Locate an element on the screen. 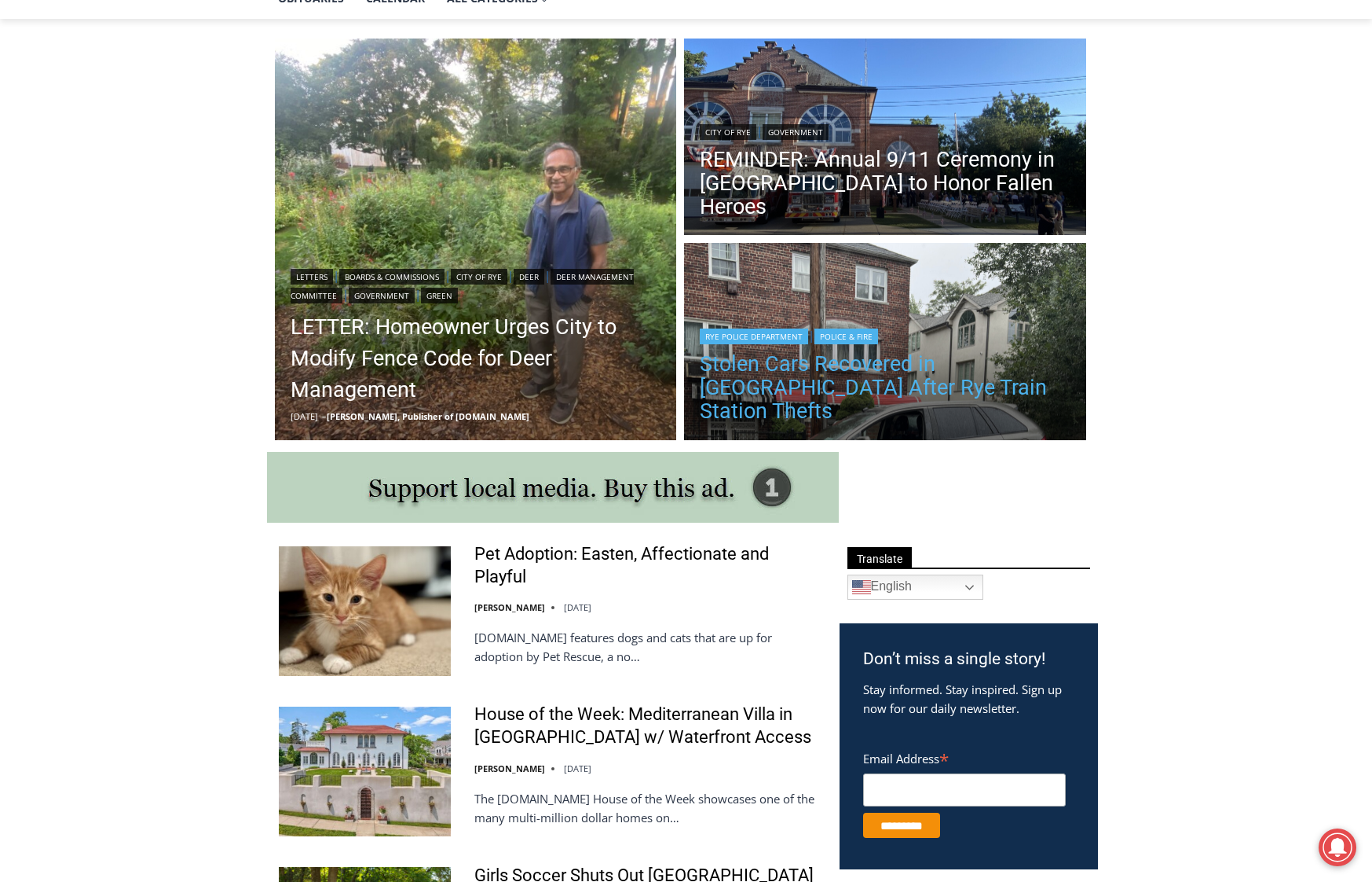 Image resolution: width=1372 pixels, height=882 pixels. a: Boards & Commissions is located at coordinates (392, 276).